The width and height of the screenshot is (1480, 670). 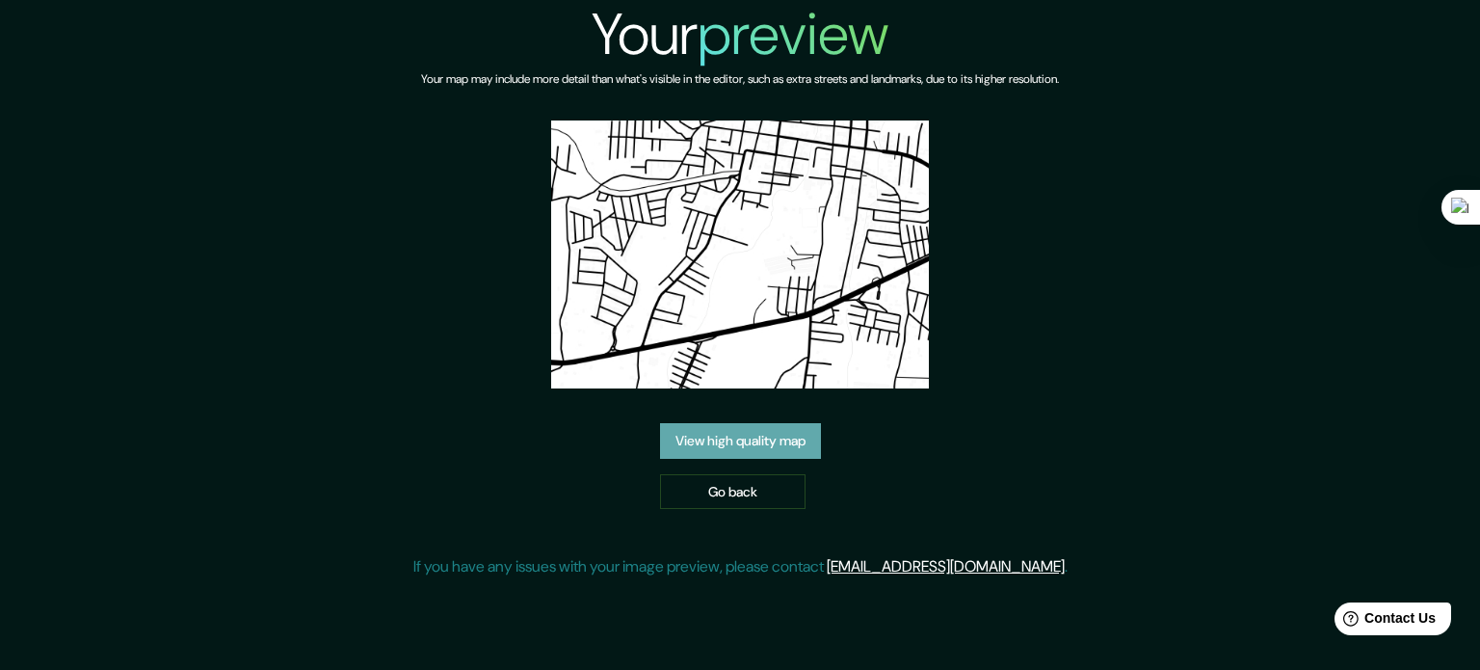 I want to click on a: Go back, so click(x=732, y=491).